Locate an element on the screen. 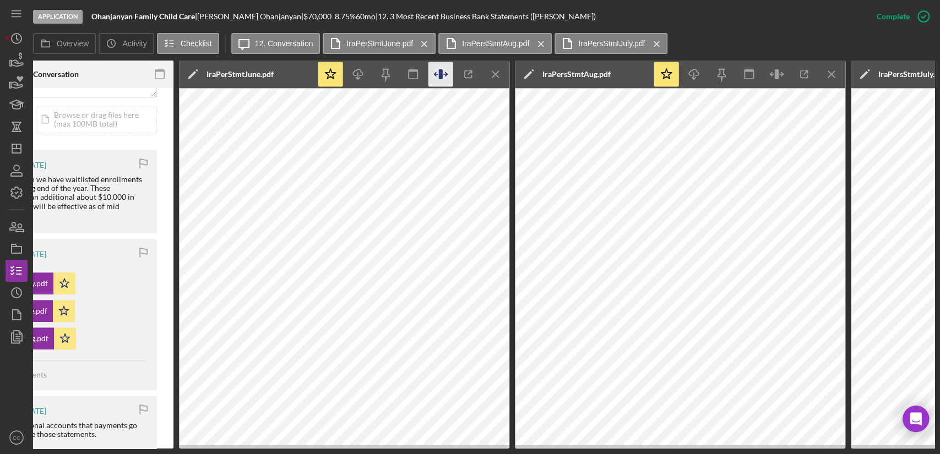 This screenshot has width=940, height=454. label: Overview is located at coordinates (73, 44).